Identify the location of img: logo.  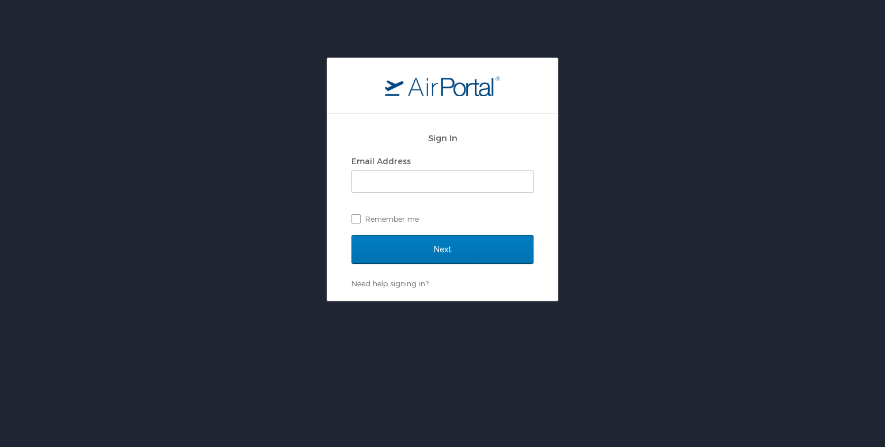
(443, 86).